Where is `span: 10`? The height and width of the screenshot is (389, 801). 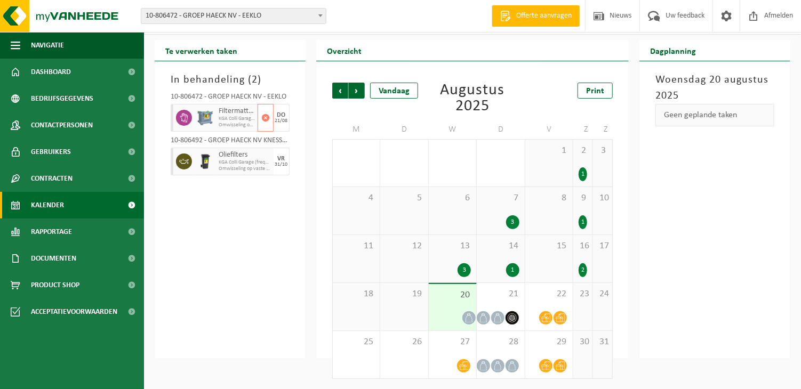
span: 10 is located at coordinates (603, 198).